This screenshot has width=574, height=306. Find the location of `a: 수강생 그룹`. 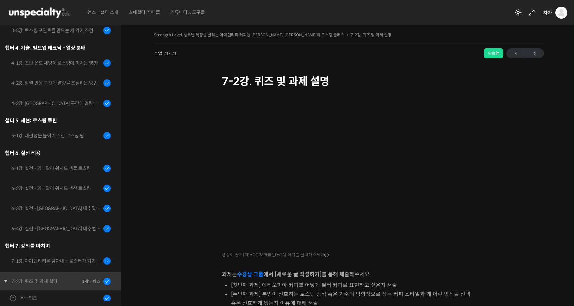

a: 수강생 그룹 is located at coordinates (250, 274).